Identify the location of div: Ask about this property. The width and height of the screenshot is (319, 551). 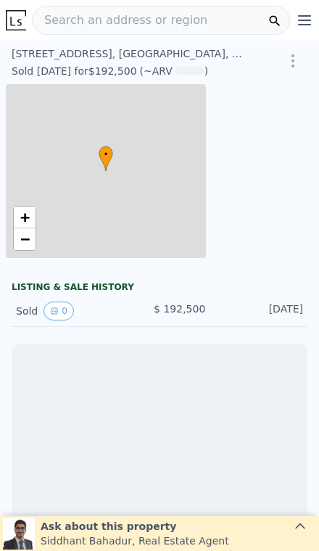
(135, 526).